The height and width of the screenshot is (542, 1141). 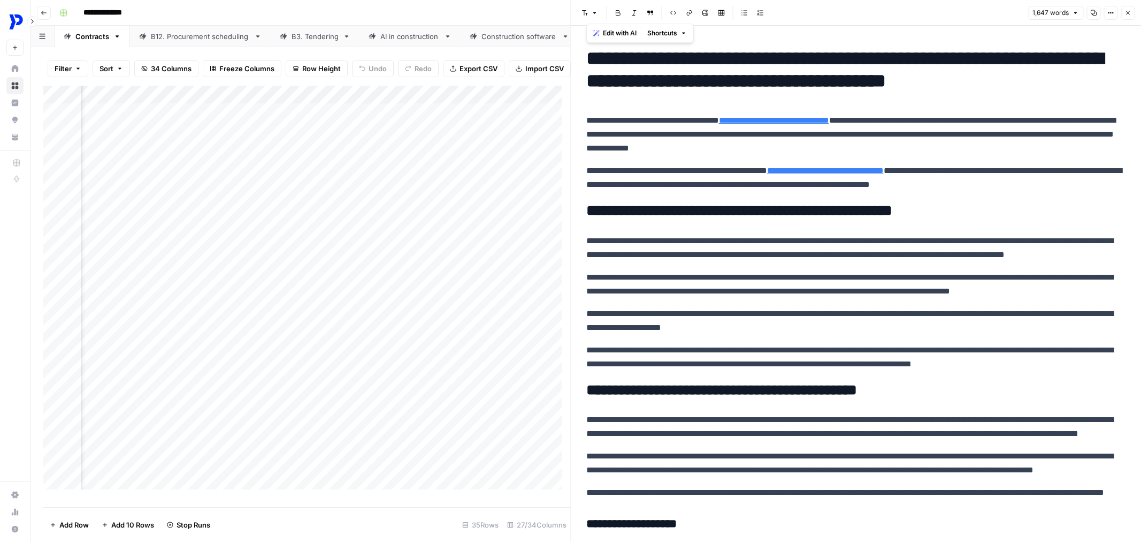 I want to click on a: Contracts, so click(x=92, y=36).